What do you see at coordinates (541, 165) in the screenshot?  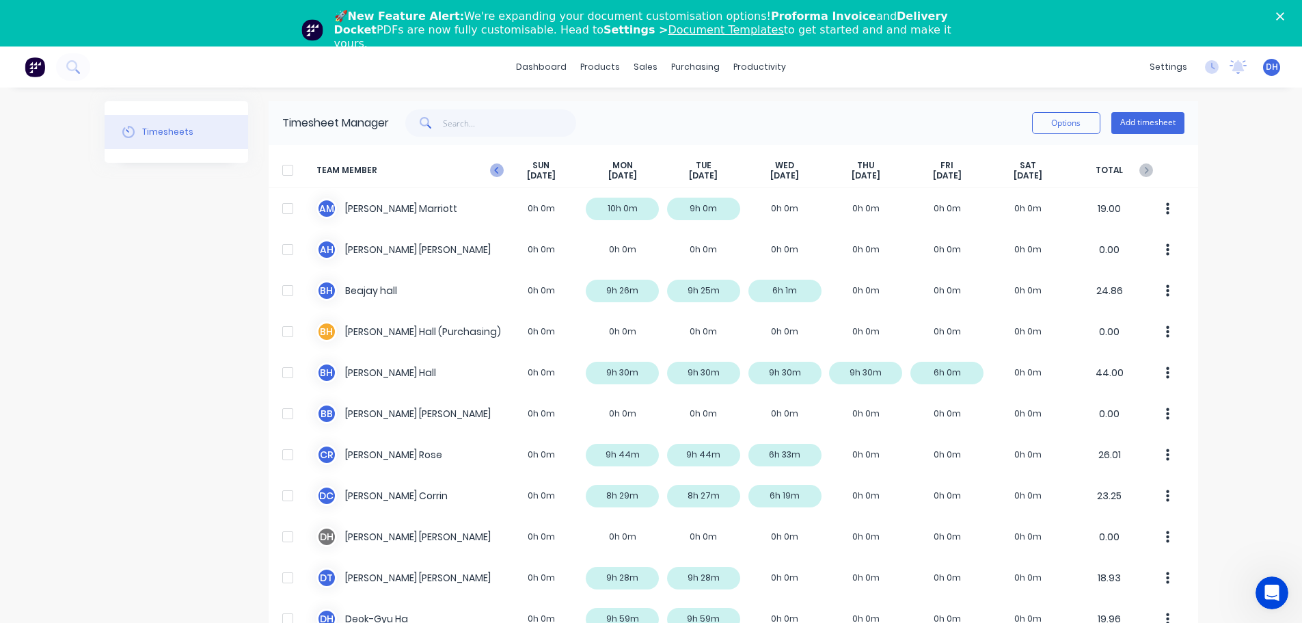 I see `span: SUN` at bounding box center [541, 165].